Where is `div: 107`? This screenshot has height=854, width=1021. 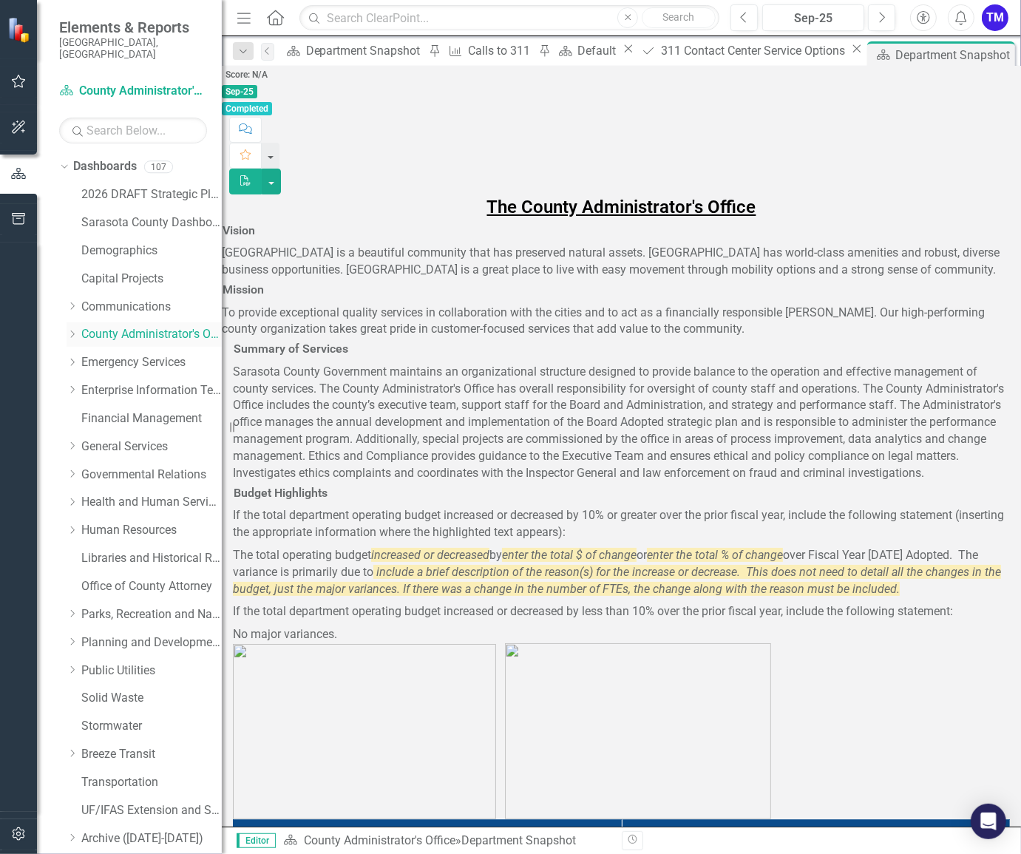
div: 107 is located at coordinates (158, 166).